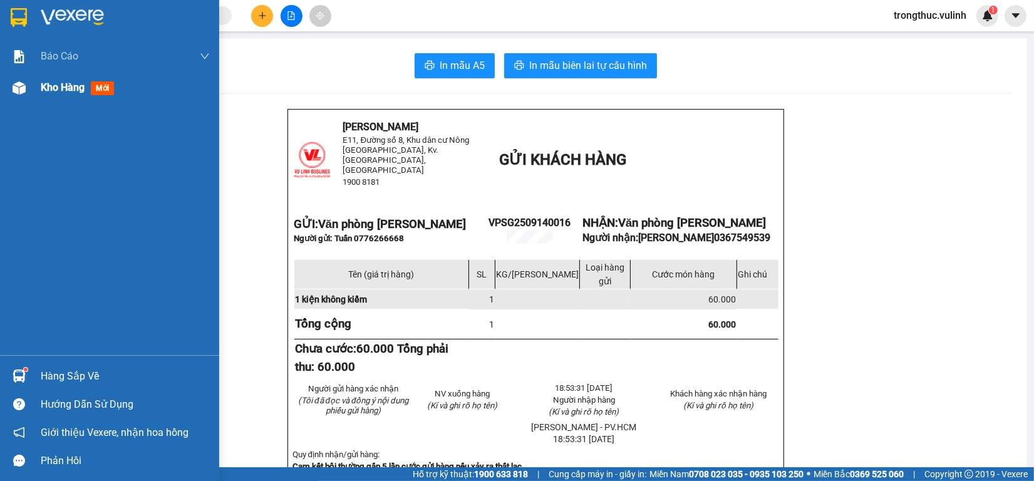 This screenshot has width=1034, height=481. Describe the element at coordinates (205, 56) in the screenshot. I see `span: down` at that location.